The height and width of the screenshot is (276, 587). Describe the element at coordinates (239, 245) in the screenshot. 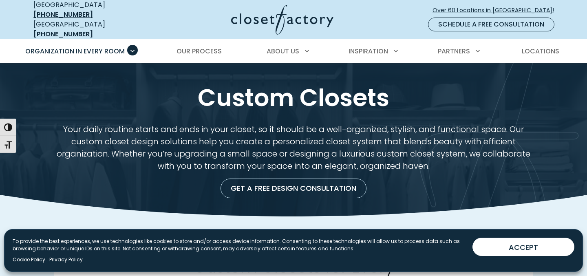

I see `p: To provide the best experiences, we use technologies like cookies to store and/or access device i...` at that location.